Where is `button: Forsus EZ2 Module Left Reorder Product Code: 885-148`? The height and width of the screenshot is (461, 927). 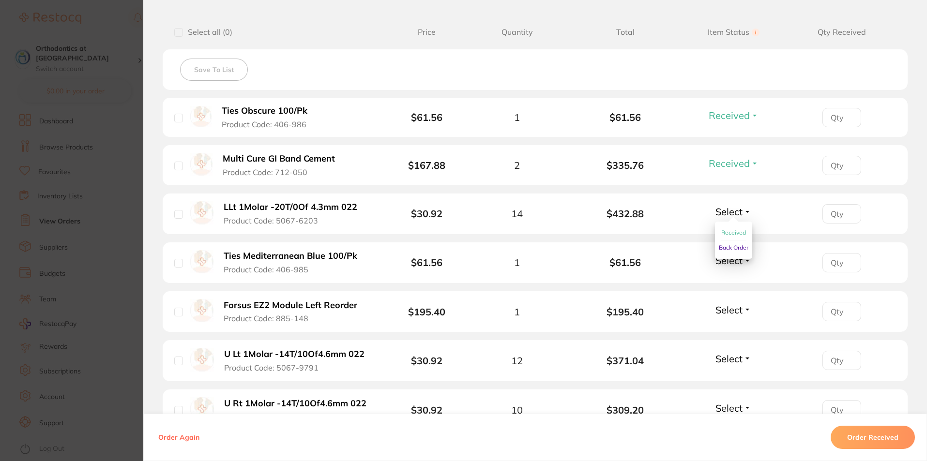
button: Forsus EZ2 Module Left Reorder Product Code: 885-148 is located at coordinates (294, 312).